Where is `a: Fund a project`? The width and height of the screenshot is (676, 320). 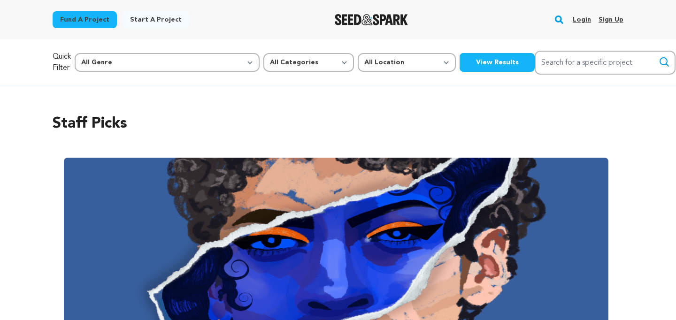 a: Fund a project is located at coordinates (84, 20).